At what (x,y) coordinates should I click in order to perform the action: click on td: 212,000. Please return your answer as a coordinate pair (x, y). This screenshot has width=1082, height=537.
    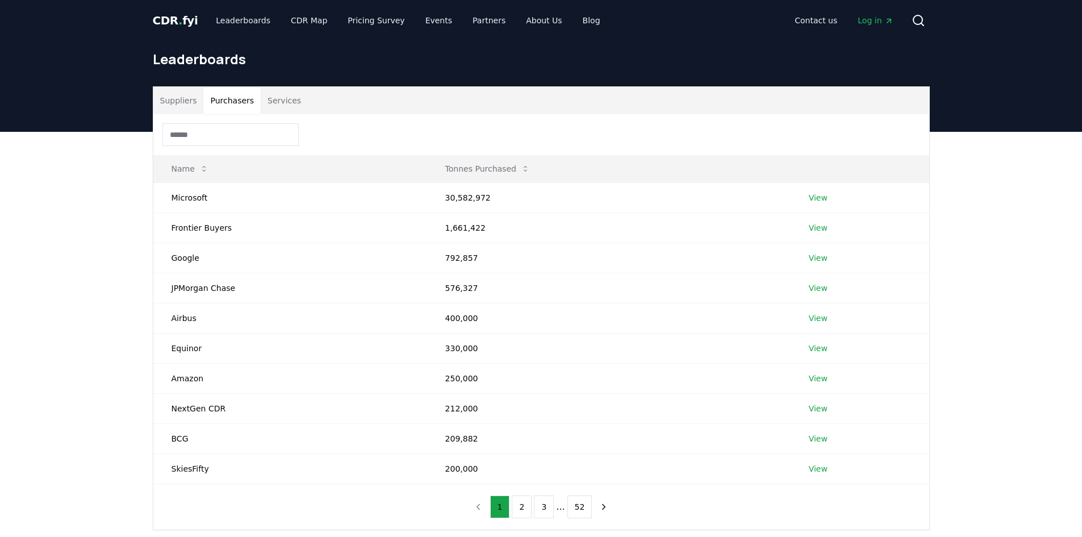
    Looking at the image, I should click on (609, 408).